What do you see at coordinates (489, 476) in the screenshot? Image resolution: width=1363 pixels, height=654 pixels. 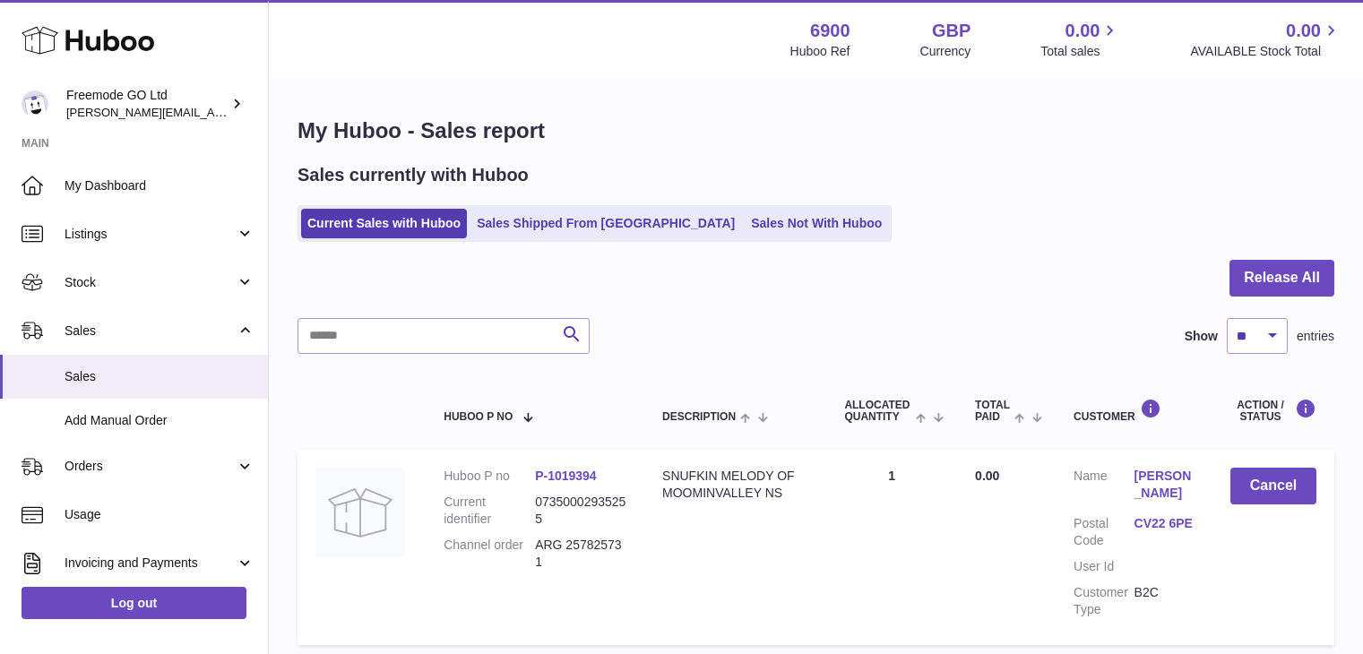 I see `dt: Huboo P no` at bounding box center [489, 476].